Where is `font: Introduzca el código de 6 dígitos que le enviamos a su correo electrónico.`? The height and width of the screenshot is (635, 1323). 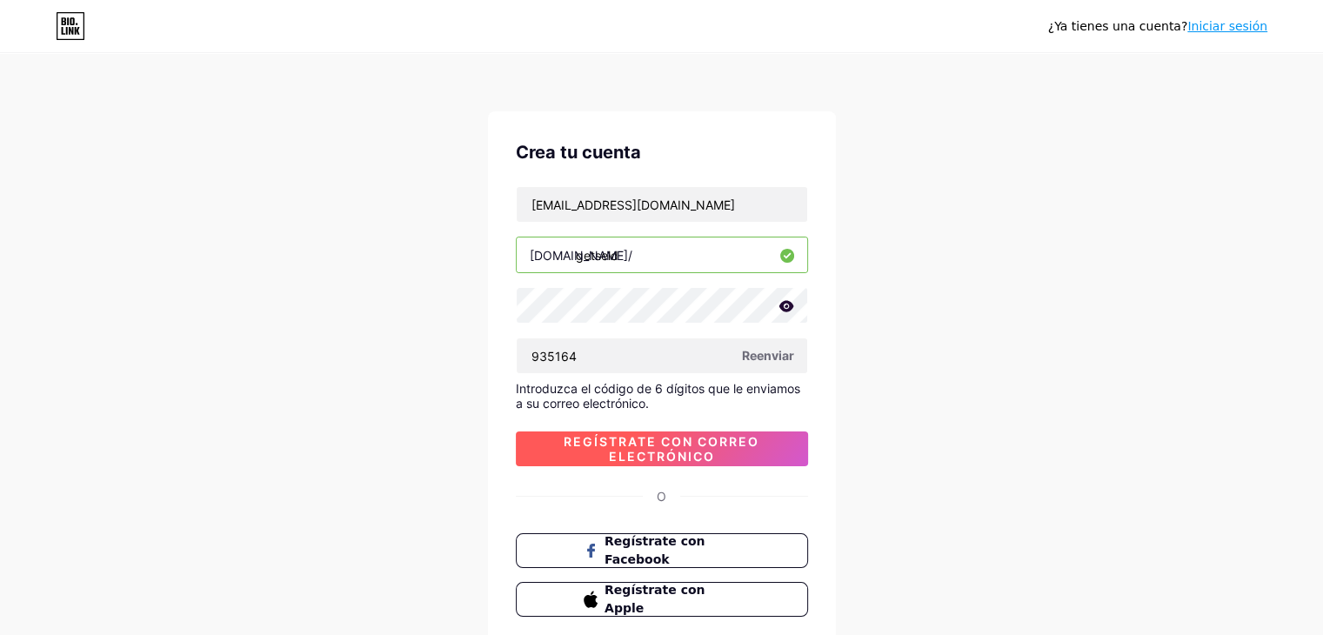 font: Introduzca el código de 6 dígitos que le enviamos a su correo electrónico. is located at coordinates (658, 396).